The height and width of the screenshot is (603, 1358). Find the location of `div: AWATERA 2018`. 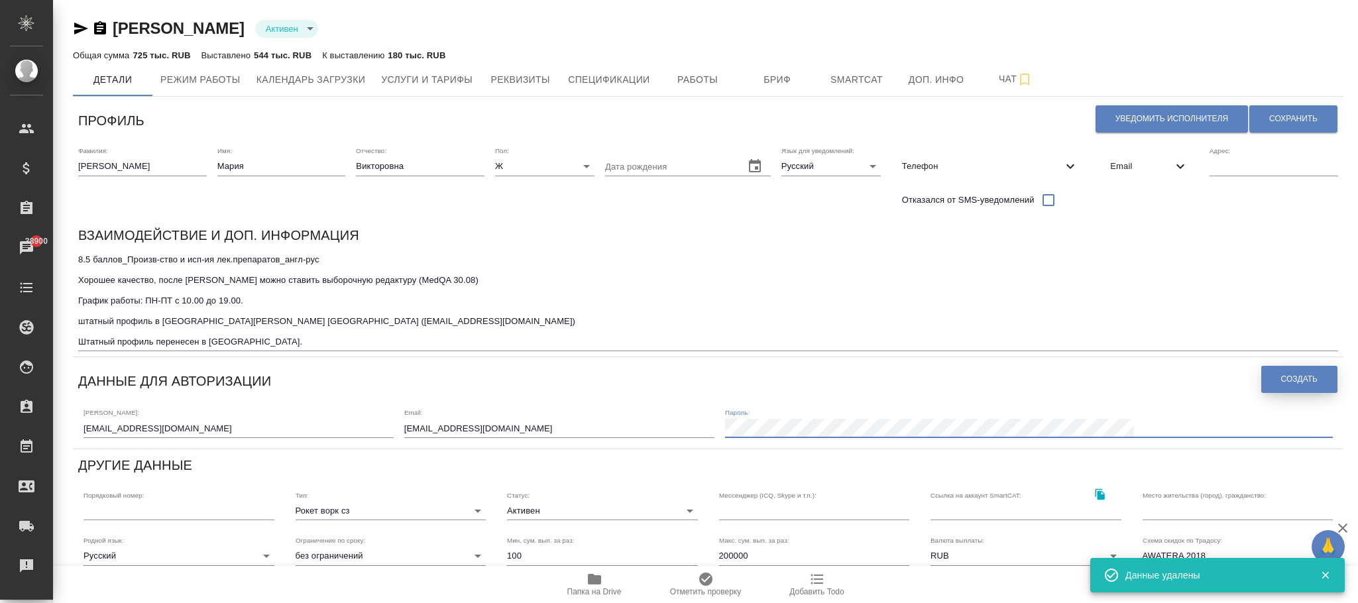

div: AWATERA 2018 is located at coordinates (1238, 556).